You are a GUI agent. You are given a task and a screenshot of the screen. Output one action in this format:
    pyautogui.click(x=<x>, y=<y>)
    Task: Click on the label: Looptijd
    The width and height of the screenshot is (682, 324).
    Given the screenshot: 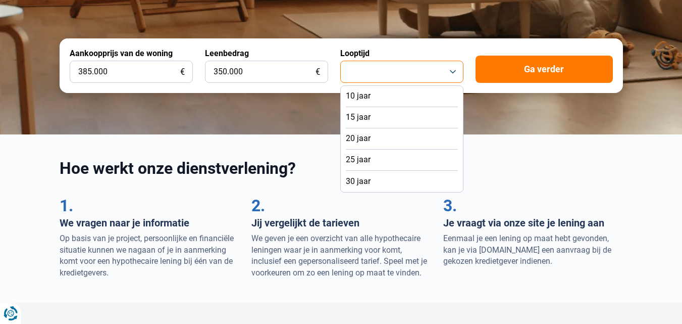 What is the action you would take?
    pyautogui.click(x=355, y=53)
    